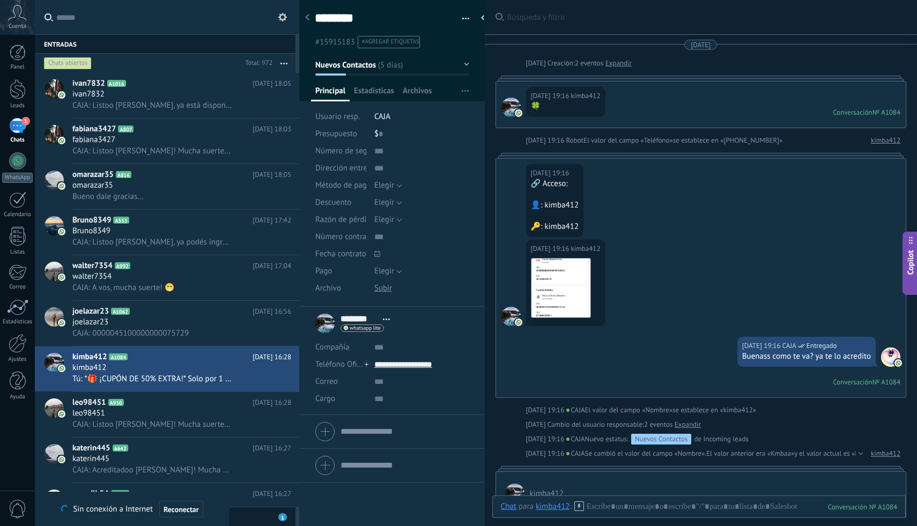 Image resolution: width=917 pixels, height=526 pixels. What do you see at coordinates (790, 346) in the screenshot?
I see `span: CAJA (Oficina de Venta)` at bounding box center [790, 346].